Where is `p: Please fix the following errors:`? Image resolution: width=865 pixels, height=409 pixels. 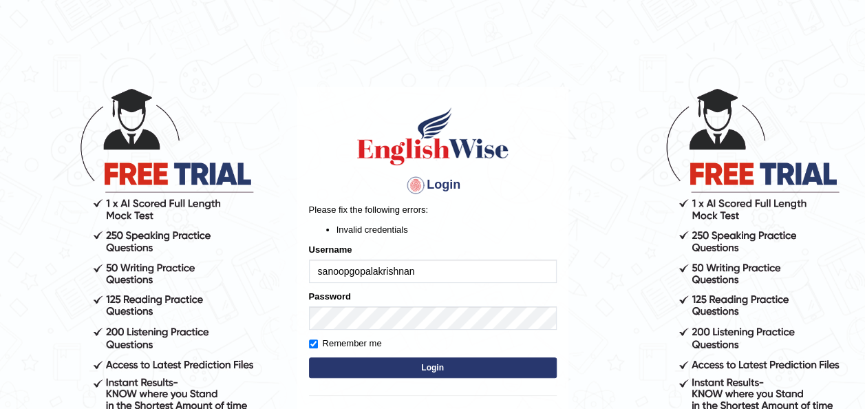
p: Please fix the following errors: is located at coordinates (433, 209).